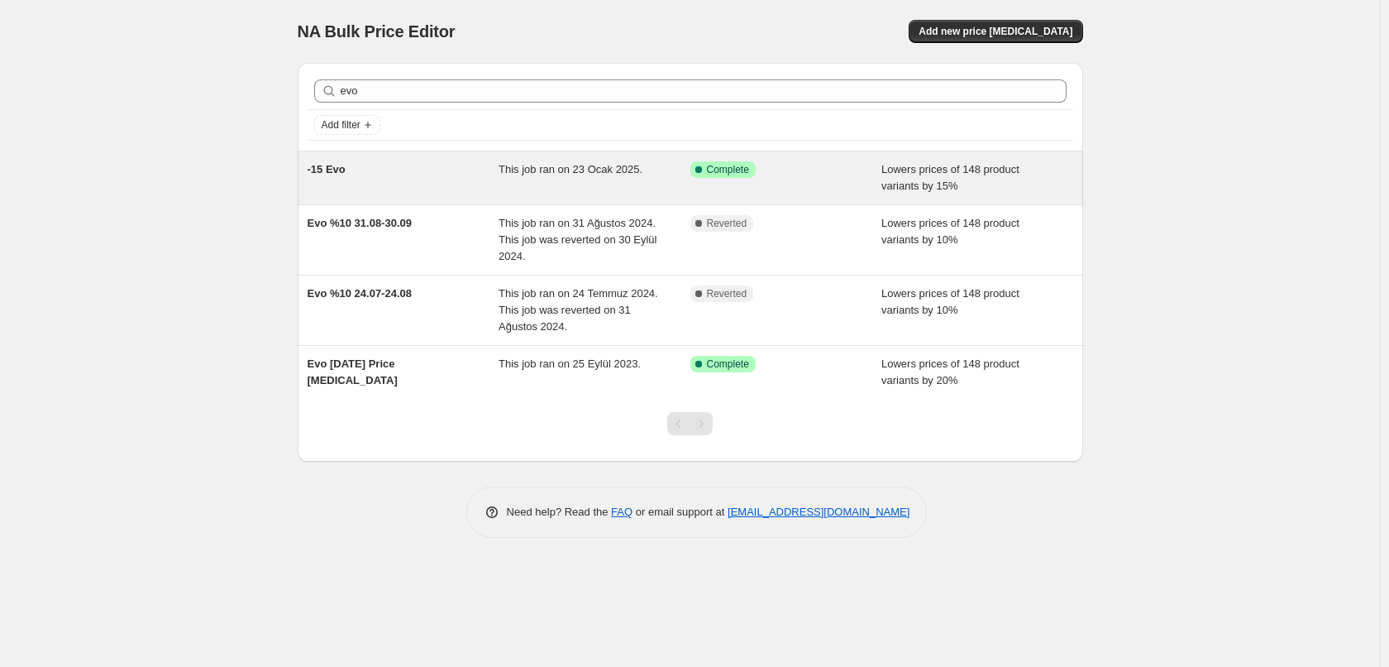 The width and height of the screenshot is (1389, 667). I want to click on span: This job ran on 24 Temmuz 2024. This job was reverted on 31 Ağustos 2024., so click(578, 309).